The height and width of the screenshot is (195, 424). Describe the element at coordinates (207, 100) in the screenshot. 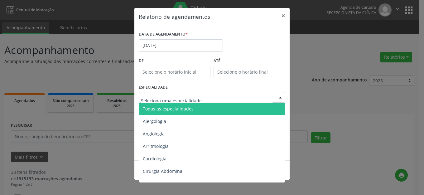

I see `input: Seleciona uma especialidade` at that location.